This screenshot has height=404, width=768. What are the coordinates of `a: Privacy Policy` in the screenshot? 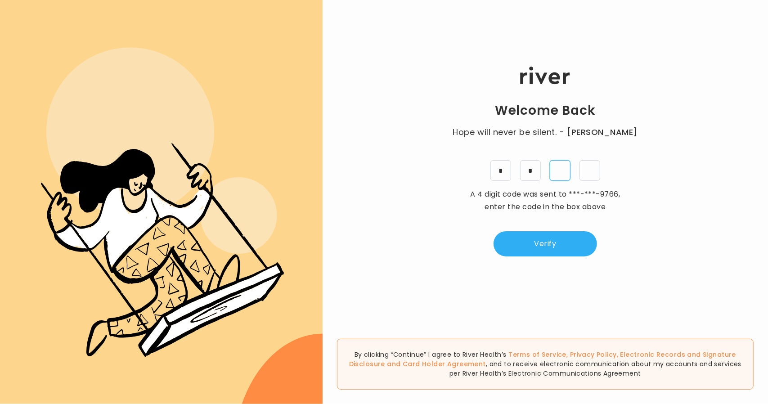 It's located at (593, 355).